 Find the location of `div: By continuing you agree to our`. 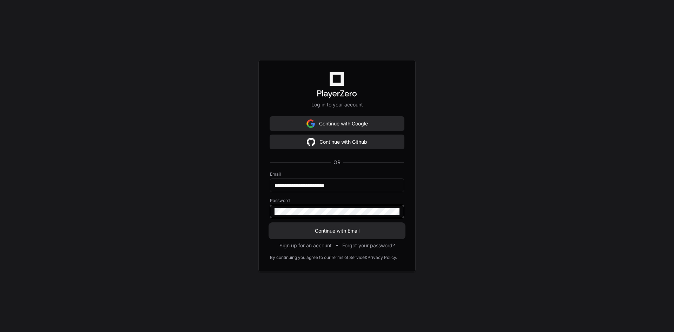

div: By continuing you agree to our is located at coordinates (300, 257).